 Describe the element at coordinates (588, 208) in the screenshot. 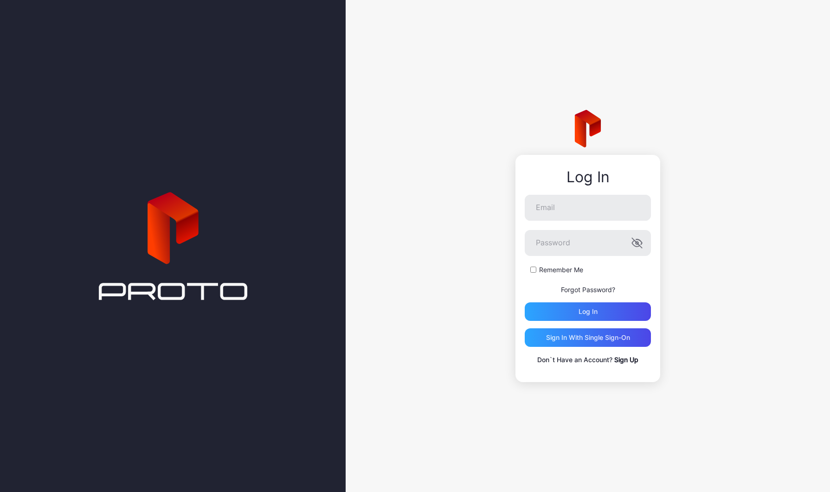

I see `input: Email` at that location.